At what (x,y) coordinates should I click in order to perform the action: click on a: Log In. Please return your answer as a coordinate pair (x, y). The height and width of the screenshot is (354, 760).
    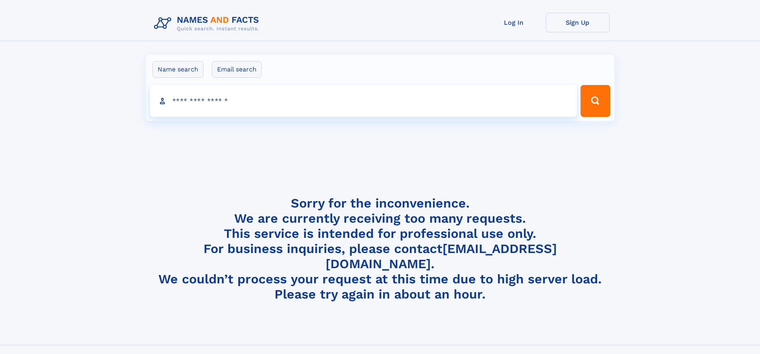
    Looking at the image, I should click on (514, 22).